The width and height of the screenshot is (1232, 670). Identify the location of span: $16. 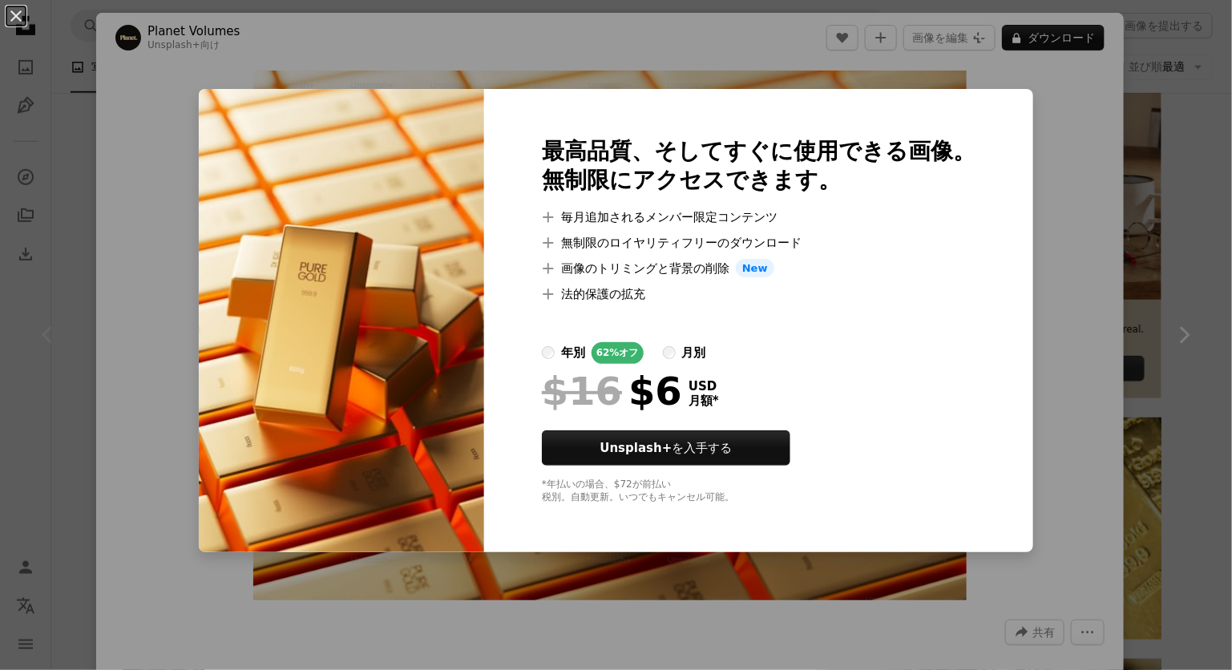
(582, 391).